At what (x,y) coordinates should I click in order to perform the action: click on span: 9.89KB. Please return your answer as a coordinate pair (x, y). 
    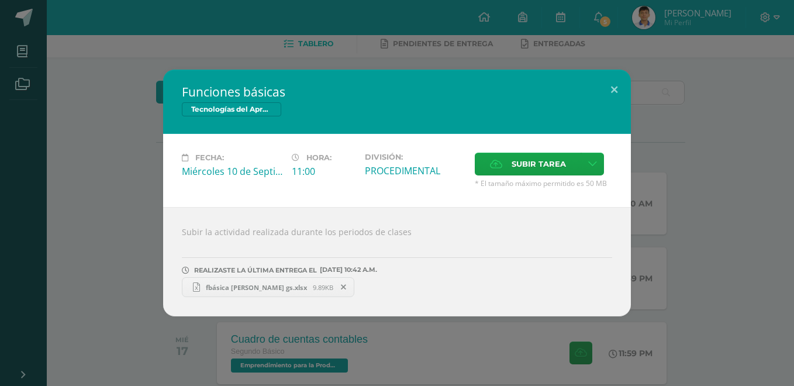
    Looking at the image, I should click on (323, 287).